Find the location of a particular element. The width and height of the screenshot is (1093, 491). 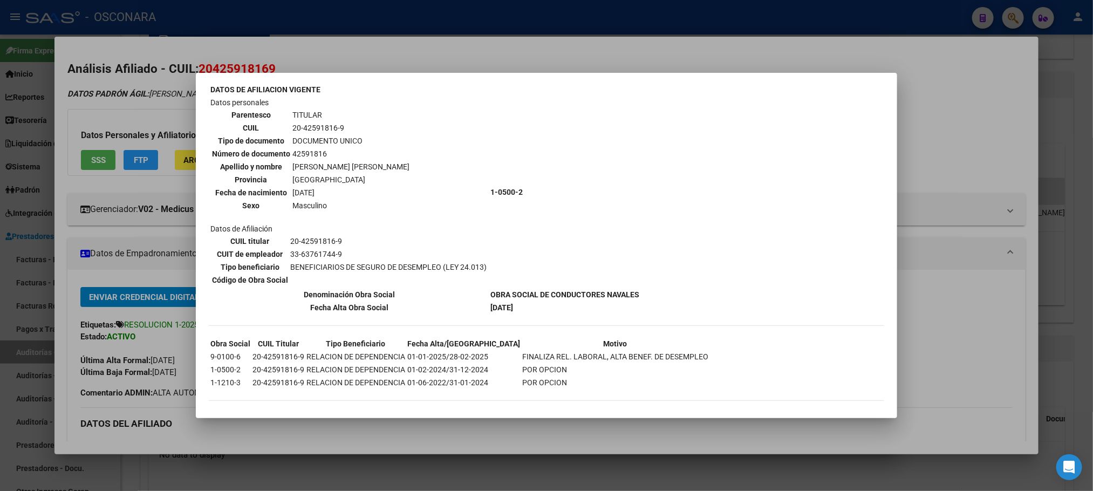

td: 42591816 is located at coordinates (351, 154).